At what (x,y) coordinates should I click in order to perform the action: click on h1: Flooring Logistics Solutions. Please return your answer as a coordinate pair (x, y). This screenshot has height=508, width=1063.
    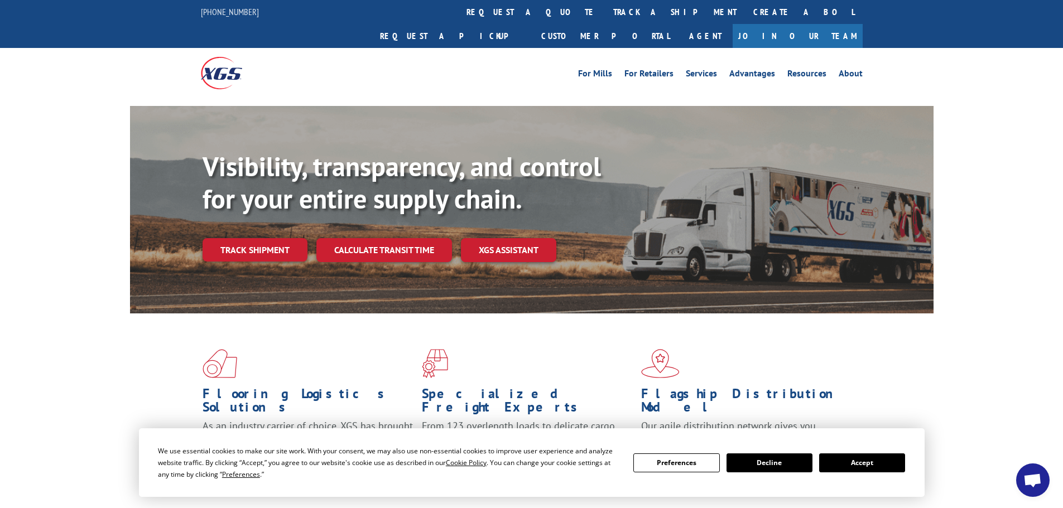
    Looking at the image, I should click on (308, 403).